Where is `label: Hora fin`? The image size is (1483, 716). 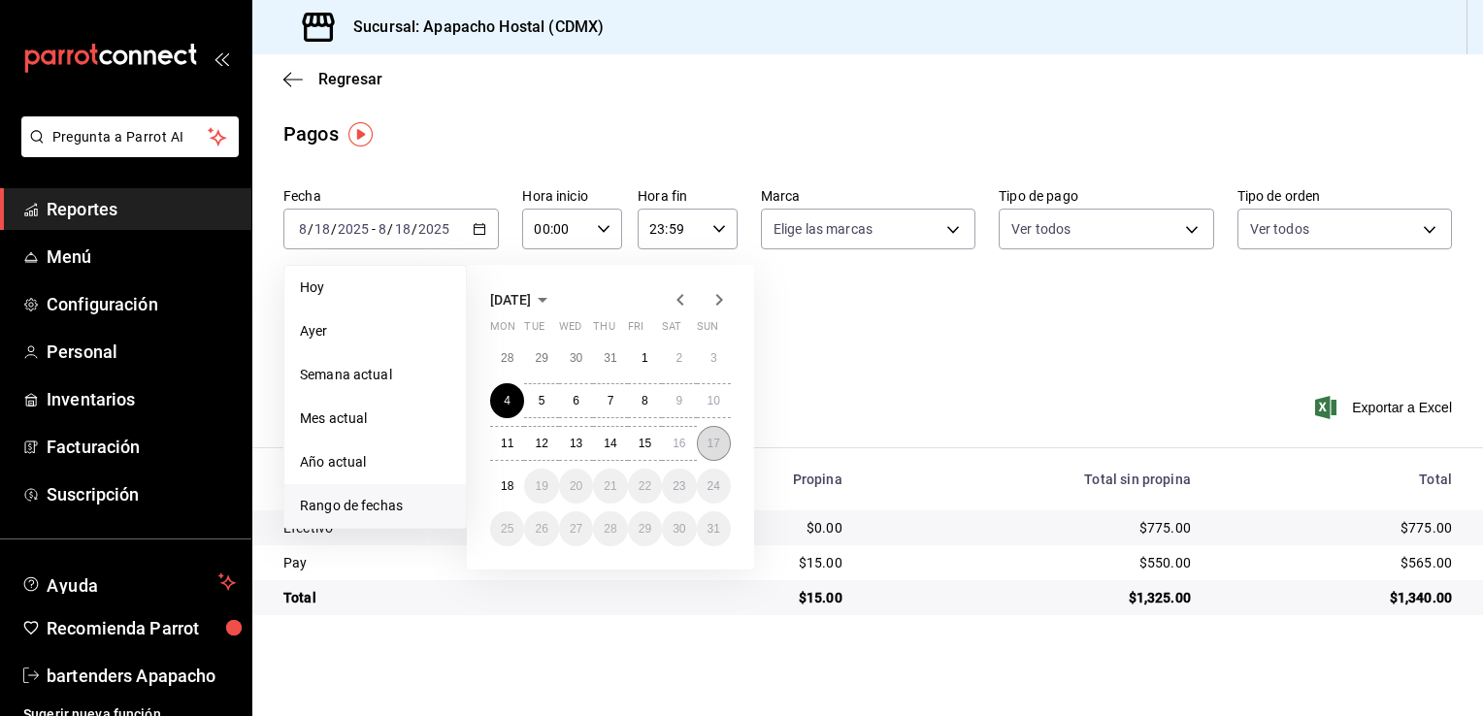
label: Hora fin is located at coordinates (687, 196).